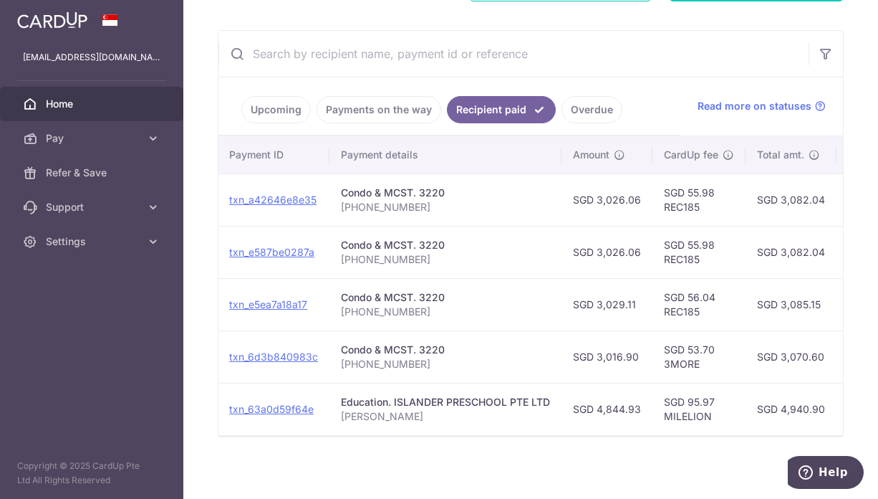 The height and width of the screenshot is (499, 878). I want to click on td: SGD 4,844.93, so click(607, 408).